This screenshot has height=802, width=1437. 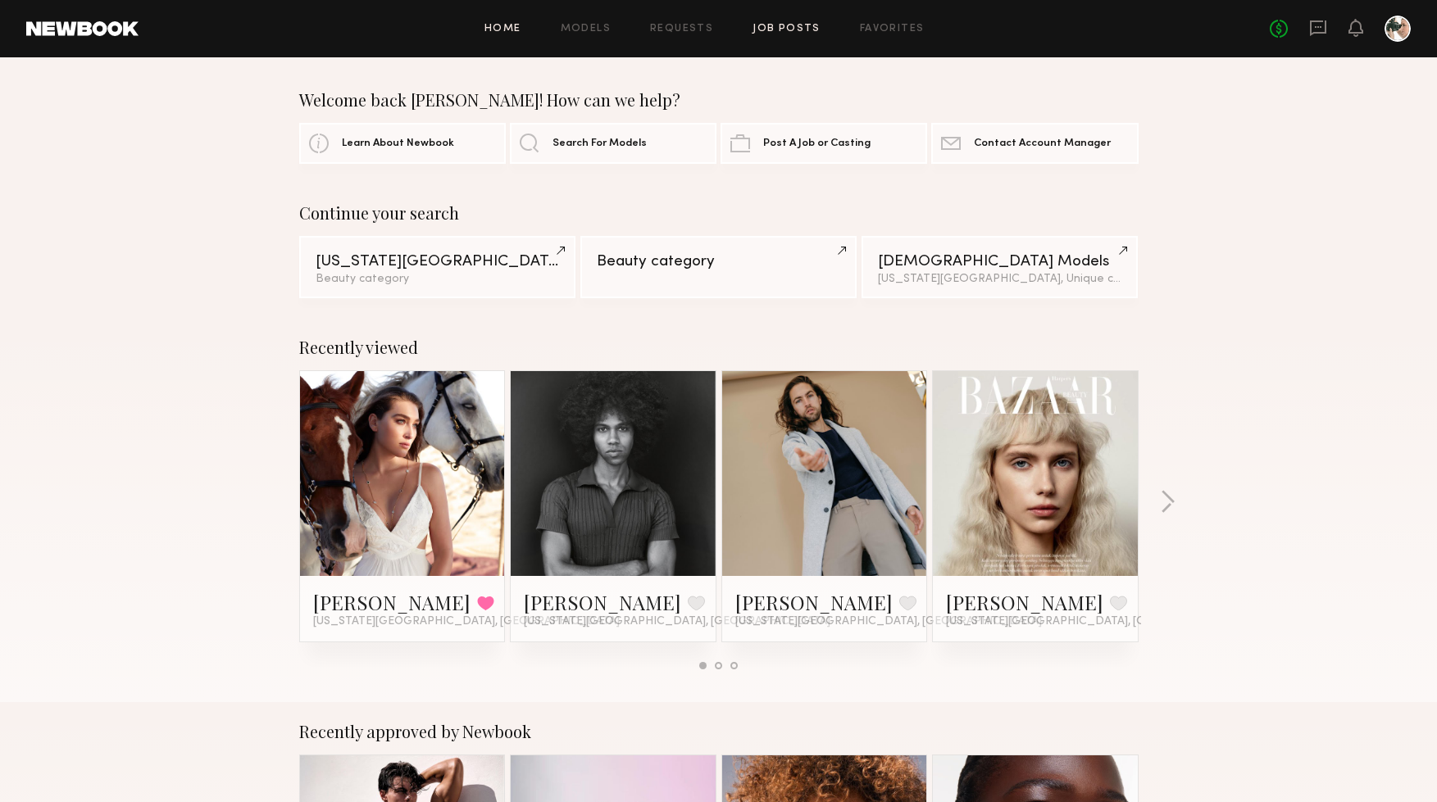 What do you see at coordinates (816, 143) in the screenshot?
I see `span: Post A Job or Casting` at bounding box center [816, 143].